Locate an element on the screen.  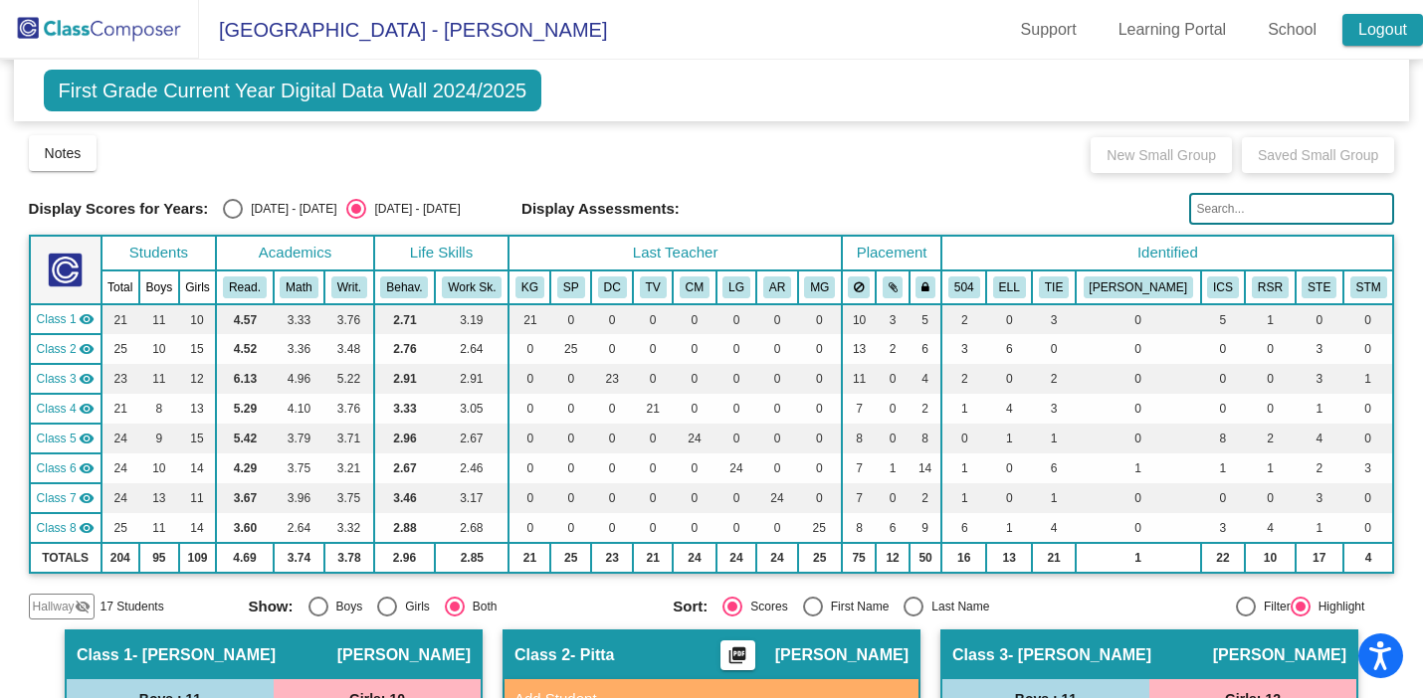
th: Laura Gilly is located at coordinates (736, 288).